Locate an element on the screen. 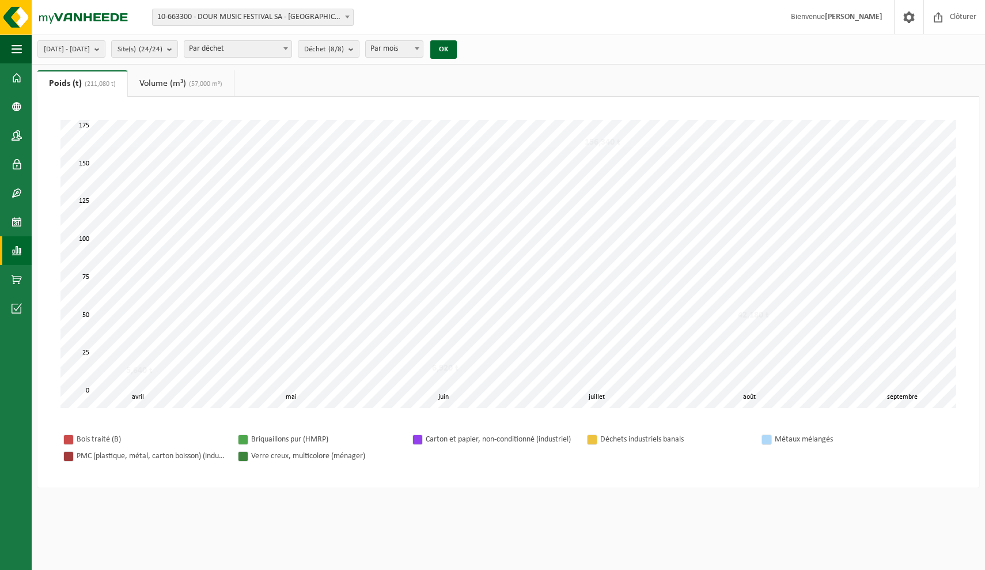 Image resolution: width=985 pixels, height=570 pixels. button: OK is located at coordinates (443, 50).